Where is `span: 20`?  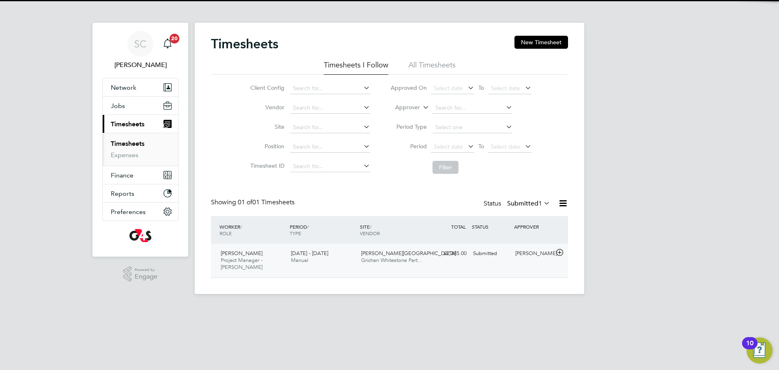 span: 20 is located at coordinates (174, 39).